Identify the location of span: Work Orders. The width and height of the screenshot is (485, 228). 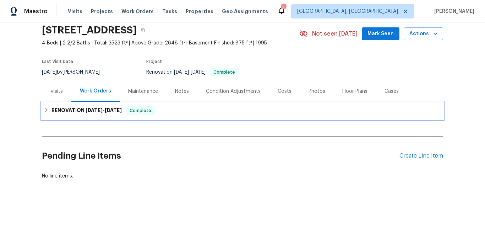
(137, 11).